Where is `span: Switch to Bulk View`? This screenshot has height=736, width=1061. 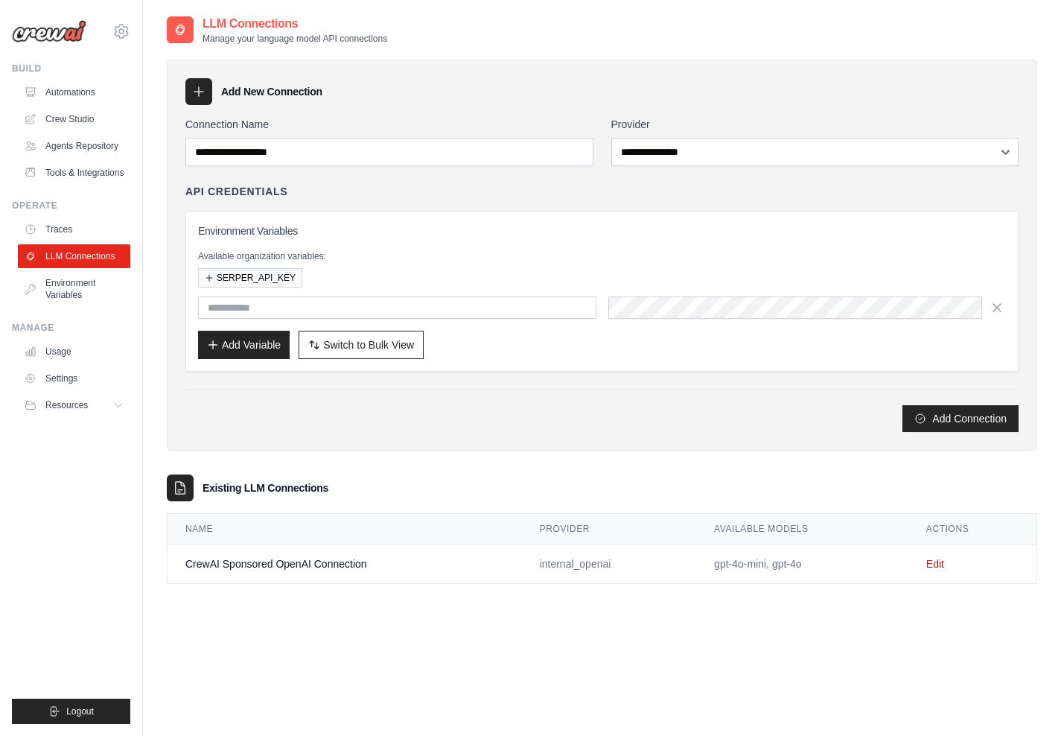
span: Switch to Bulk View is located at coordinates (369, 345).